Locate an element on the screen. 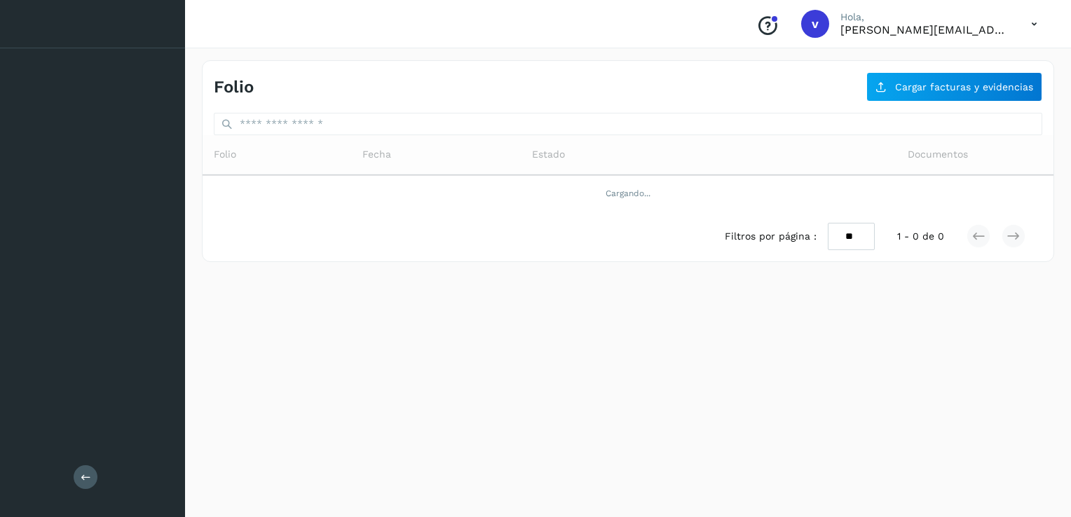 This screenshot has height=517, width=1071. p: victor.reyes@hygge-express.com is located at coordinates (924, 29).